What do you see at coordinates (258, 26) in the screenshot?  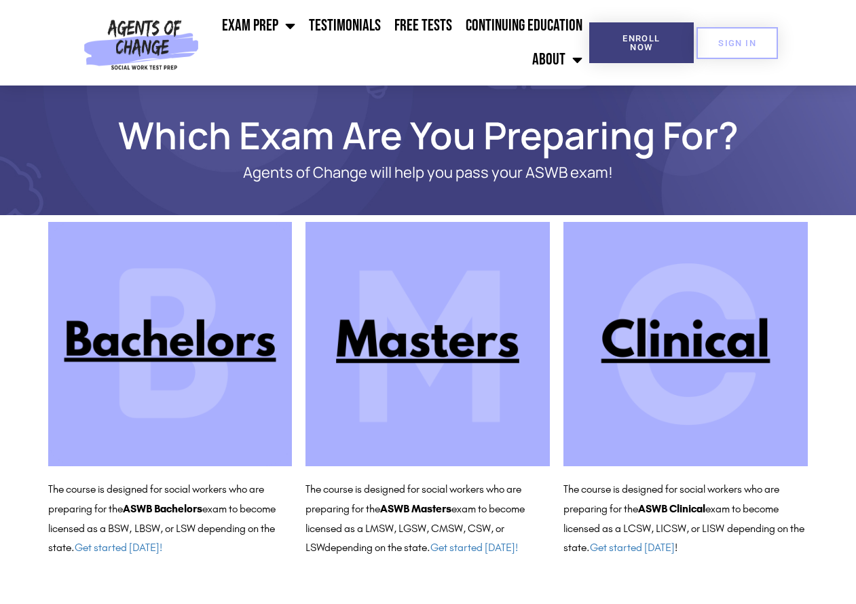 I see `a: Exam Prep` at bounding box center [258, 26].